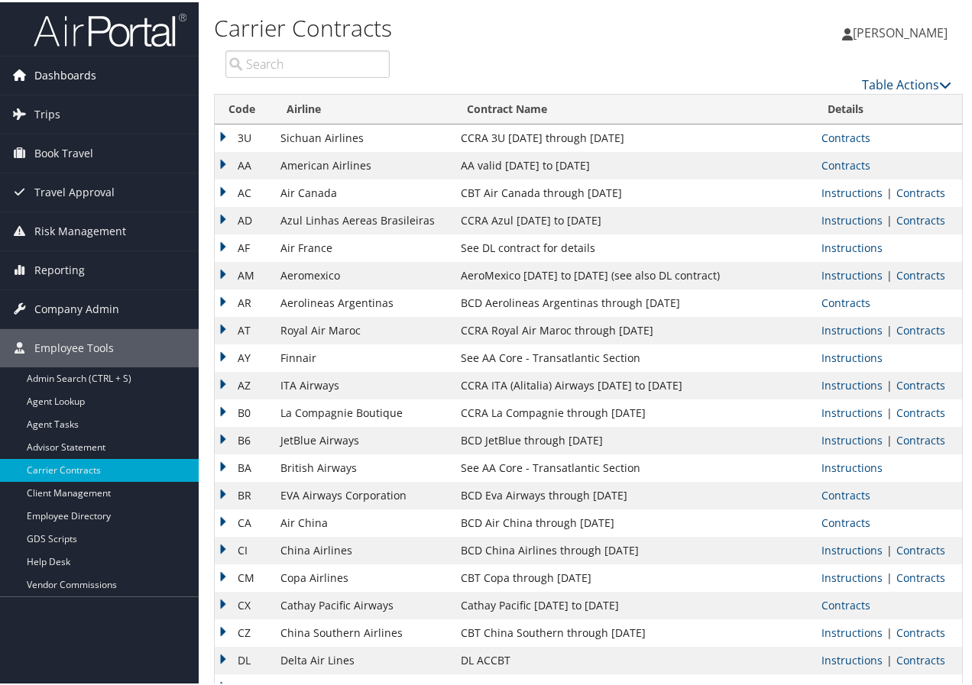 Image resolution: width=972 pixels, height=685 pixels. I want to click on span: Employee Tools, so click(74, 346).